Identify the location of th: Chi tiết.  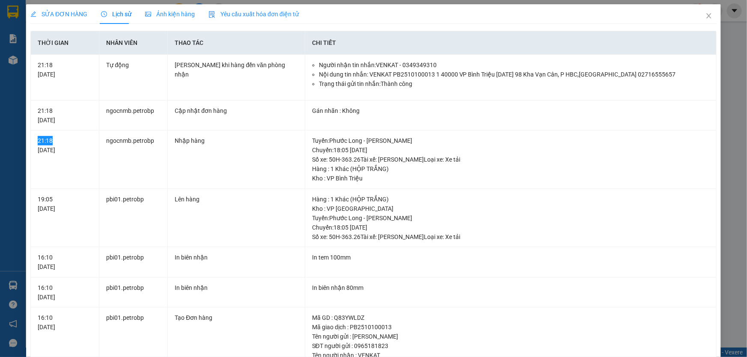
(511, 43).